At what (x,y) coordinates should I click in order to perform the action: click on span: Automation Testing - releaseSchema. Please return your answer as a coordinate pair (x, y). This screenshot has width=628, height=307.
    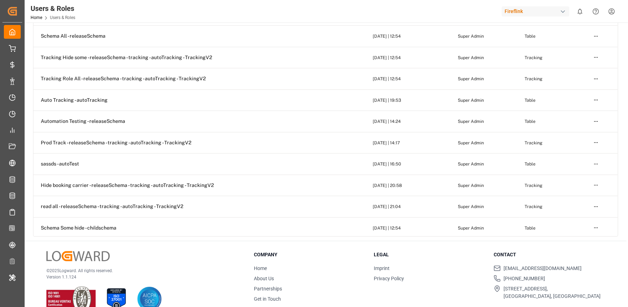
    Looking at the image, I should click on (83, 121).